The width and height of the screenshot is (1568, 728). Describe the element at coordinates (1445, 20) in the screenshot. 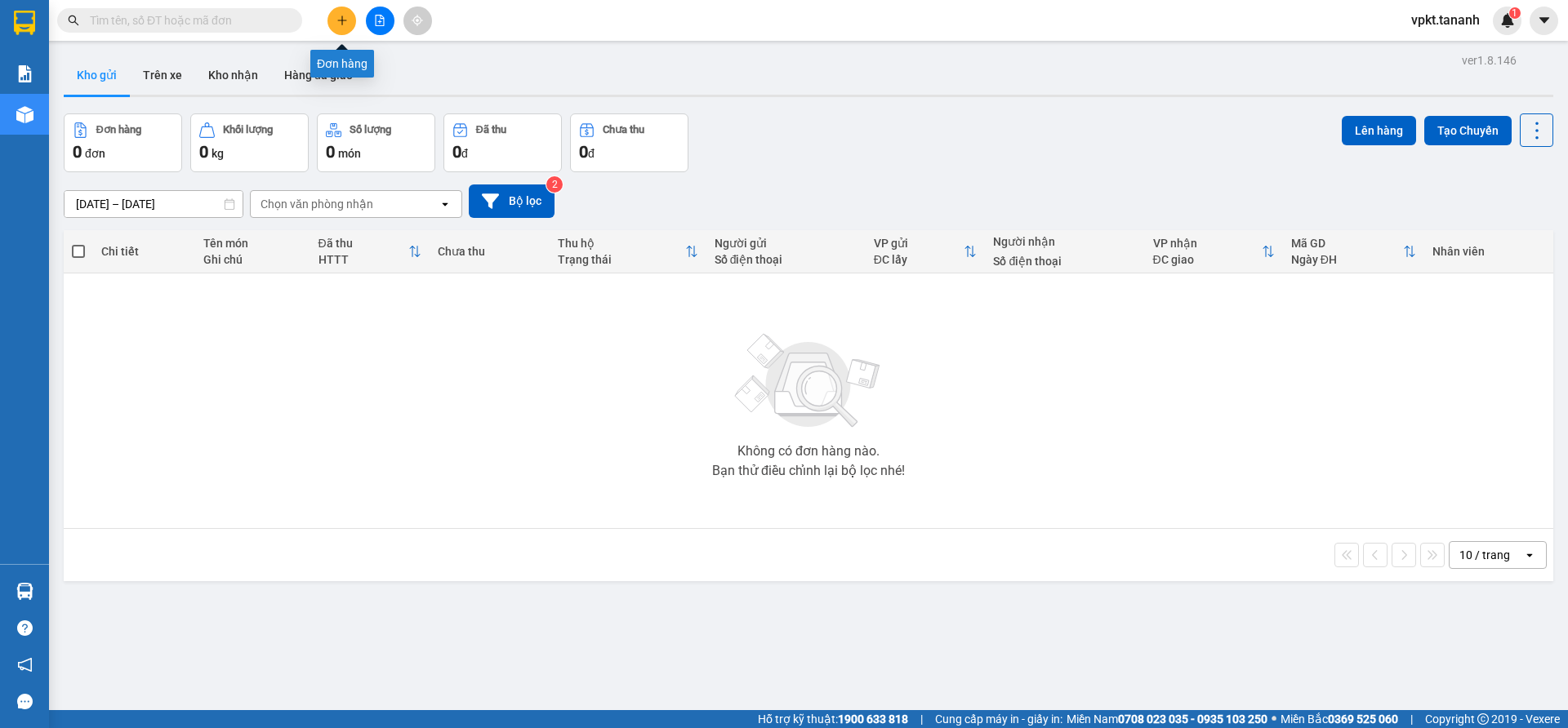

I see `span: vpkt.tananh` at that location.